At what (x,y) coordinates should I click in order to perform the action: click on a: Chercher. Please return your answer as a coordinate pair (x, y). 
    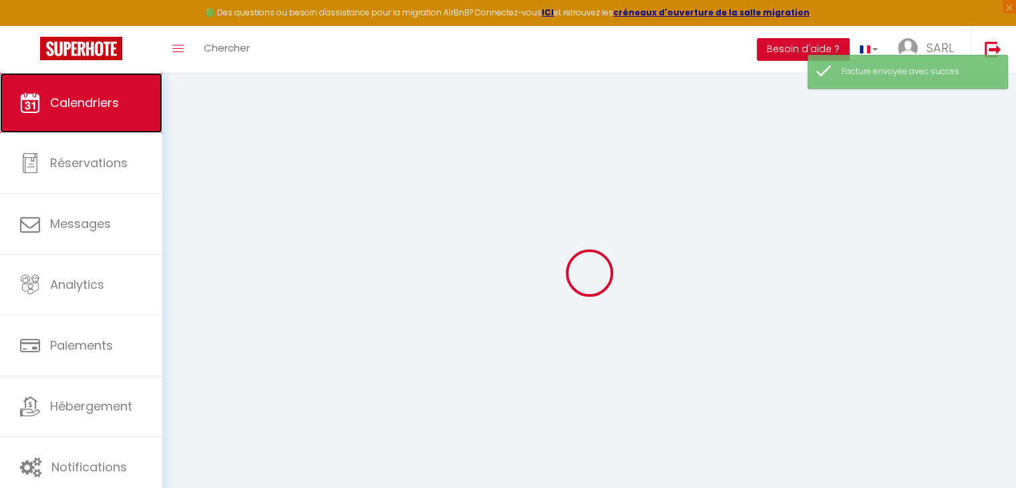
    Looking at the image, I should click on (227, 49).